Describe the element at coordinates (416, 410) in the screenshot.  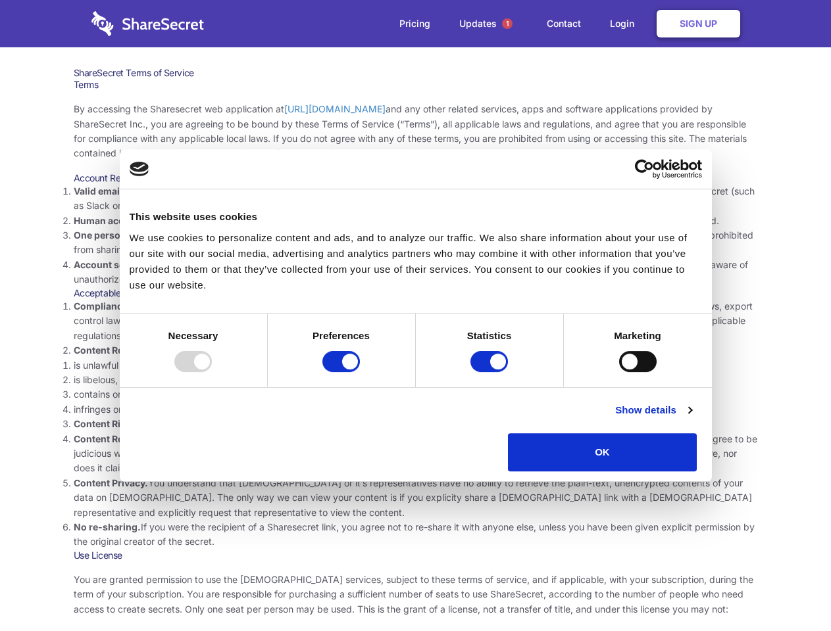
I see `li: infringes on any proprietary right of any party, including patent, trademark, trade secret, copyr...` at that location.